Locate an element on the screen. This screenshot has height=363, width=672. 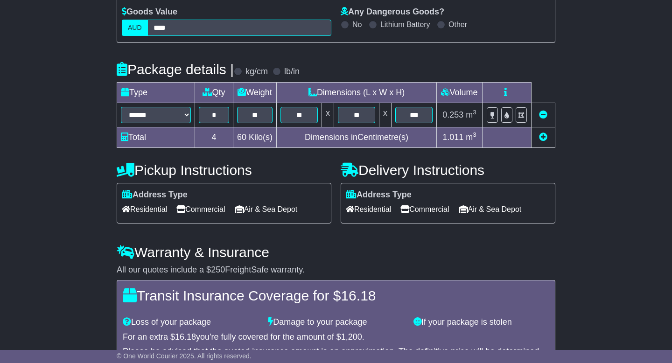
td: Kilo(s) is located at coordinates (255, 137).